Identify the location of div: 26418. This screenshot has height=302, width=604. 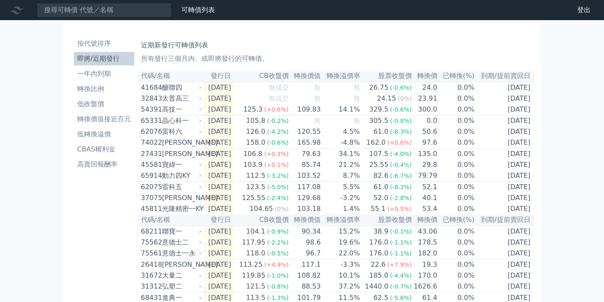
(150, 265).